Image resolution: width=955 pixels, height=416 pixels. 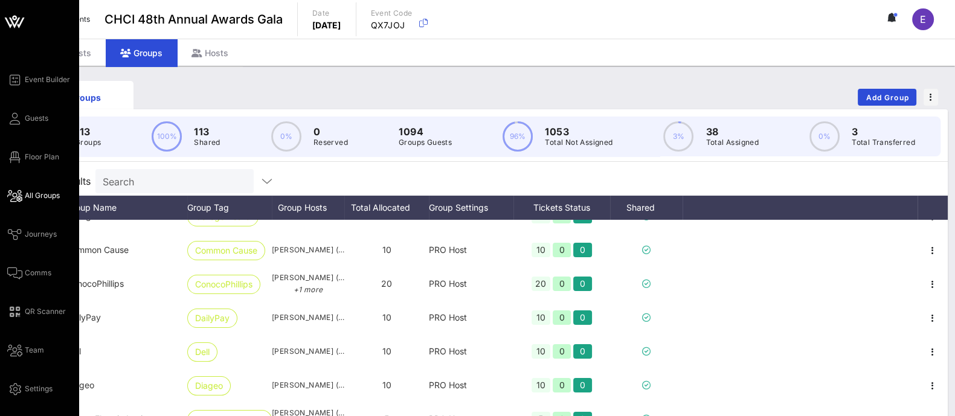 What do you see at coordinates (425, 143) in the screenshot?
I see `p: Groups Guests` at bounding box center [425, 143].